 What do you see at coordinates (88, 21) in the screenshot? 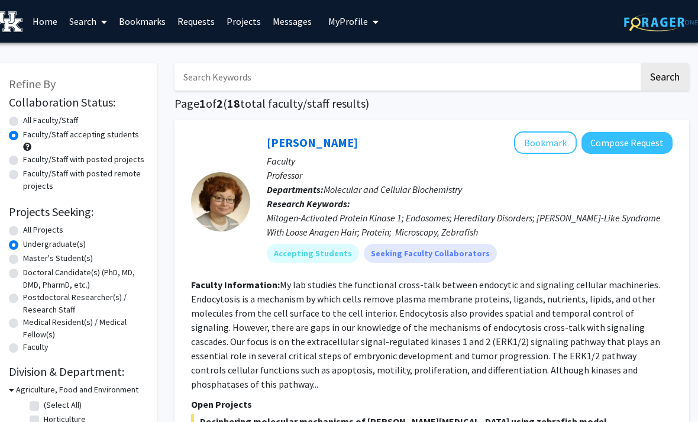
I see `a: Search` at bounding box center [88, 21].